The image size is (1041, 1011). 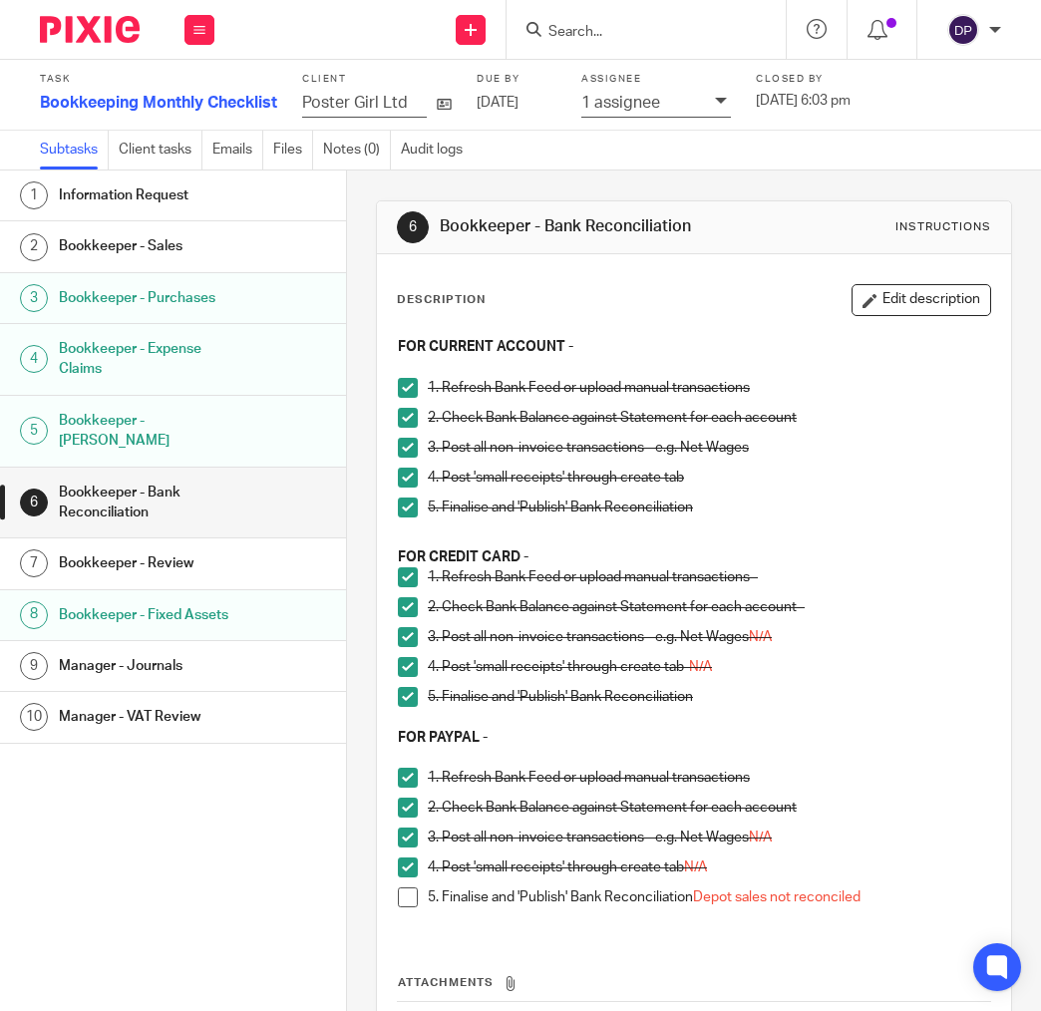 I want to click on p: 1 assignee, so click(x=620, y=103).